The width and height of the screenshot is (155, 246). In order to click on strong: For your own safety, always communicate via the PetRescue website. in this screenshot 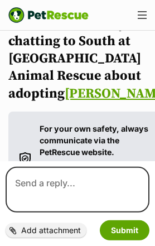, I will do `click(94, 140)`.